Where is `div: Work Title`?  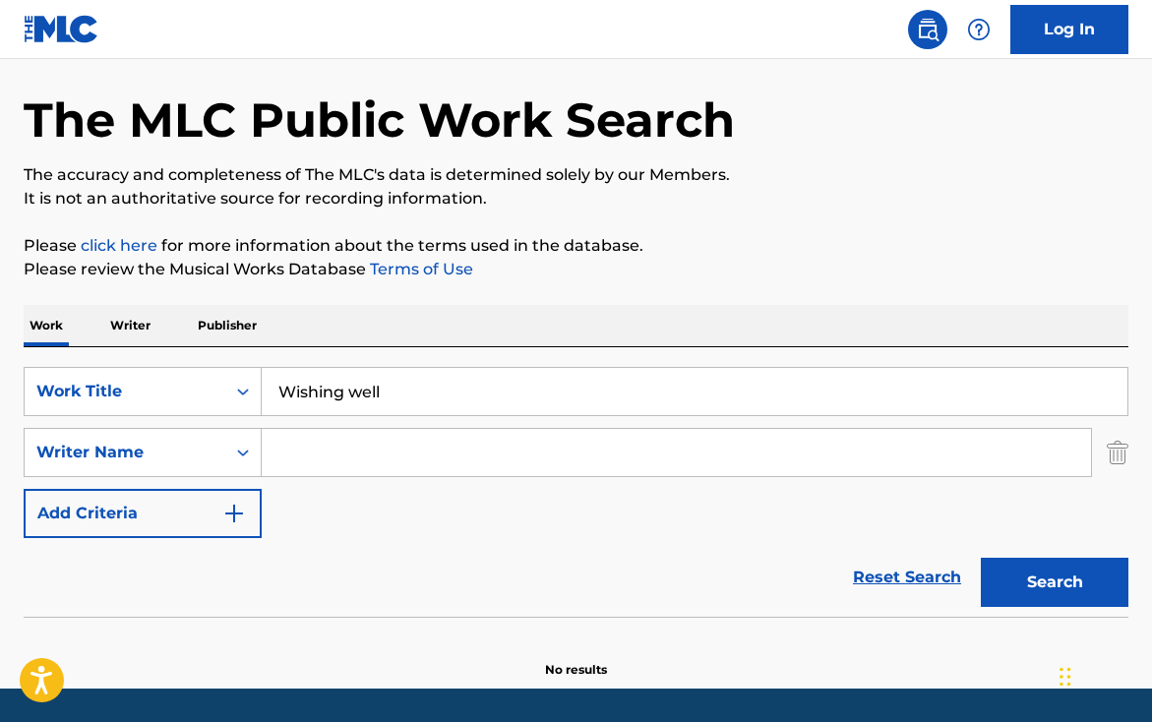
div: Work Title is located at coordinates (125, 391).